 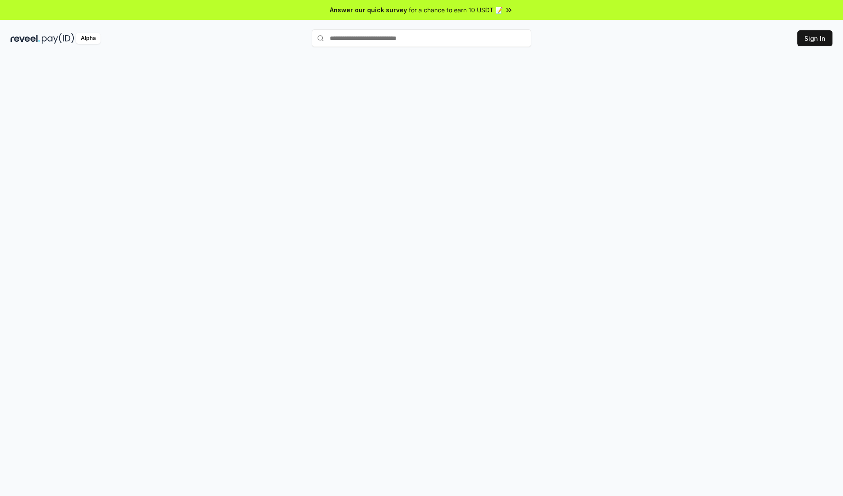 What do you see at coordinates (58, 38) in the screenshot?
I see `img: pay_id` at bounding box center [58, 38].